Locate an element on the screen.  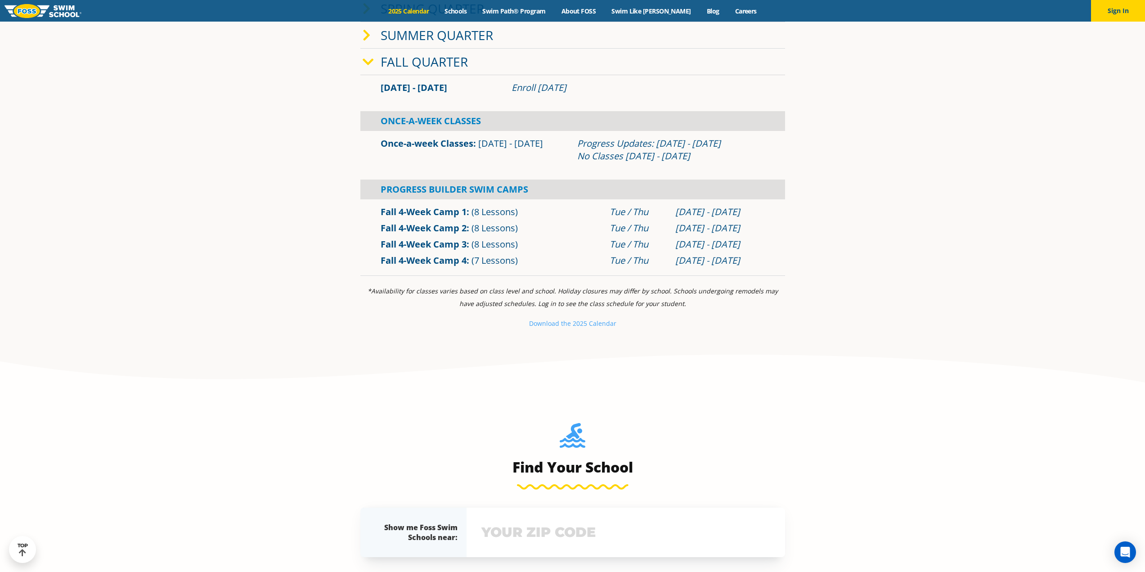
input: YOUR ZIP CODE is located at coordinates (626, 532).